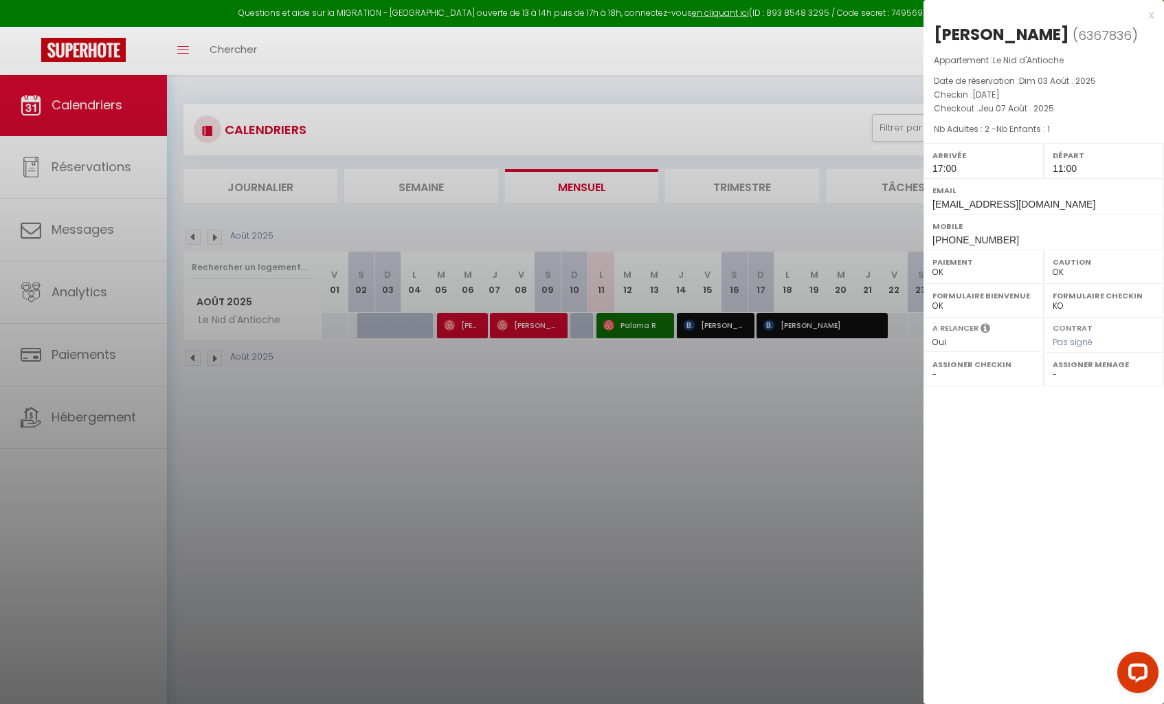 This screenshot has height=704, width=1164. What do you see at coordinates (1044, 190) in the screenshot?
I see `label: Email` at bounding box center [1044, 190].